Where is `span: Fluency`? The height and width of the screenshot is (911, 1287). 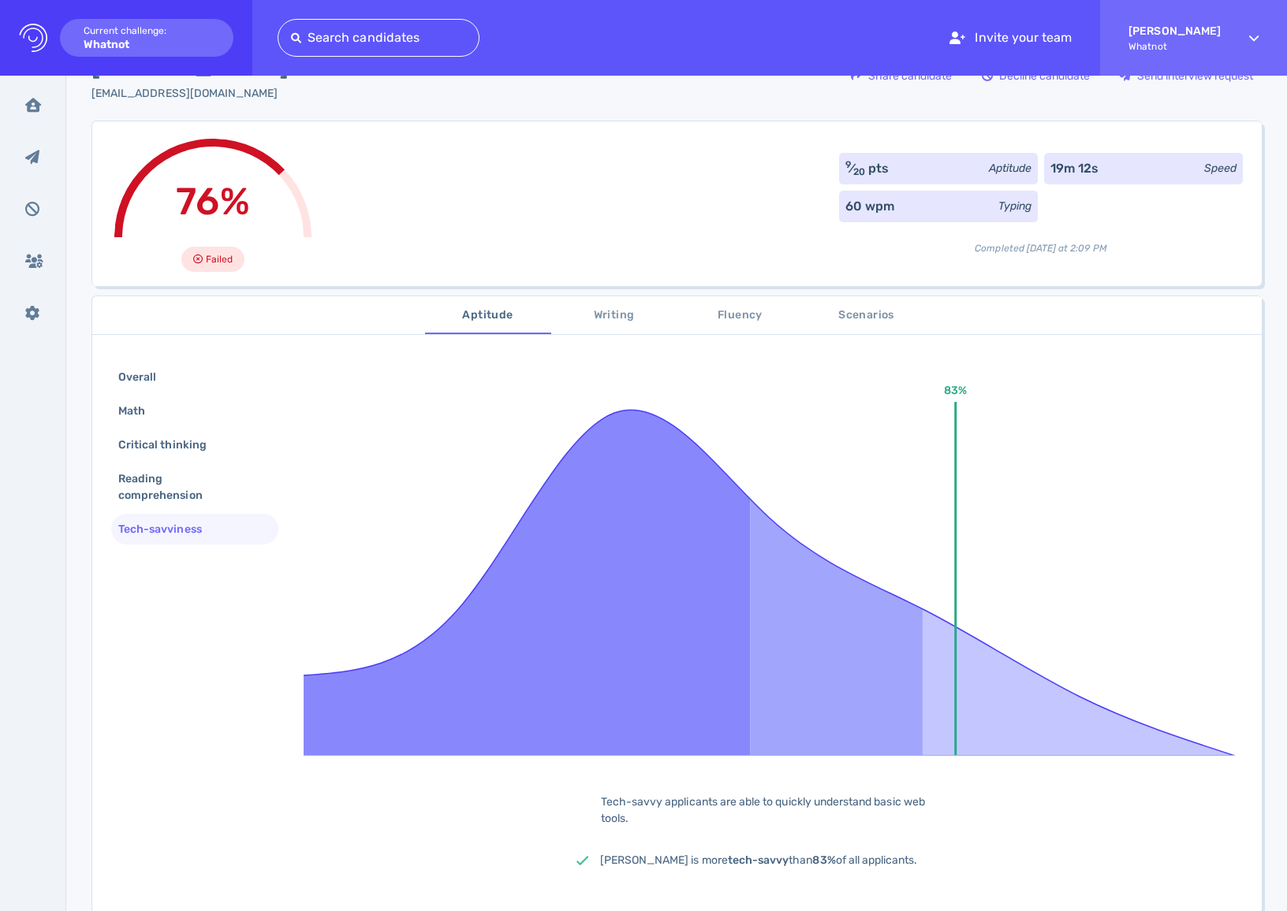
span: Fluency is located at coordinates (740, 315).